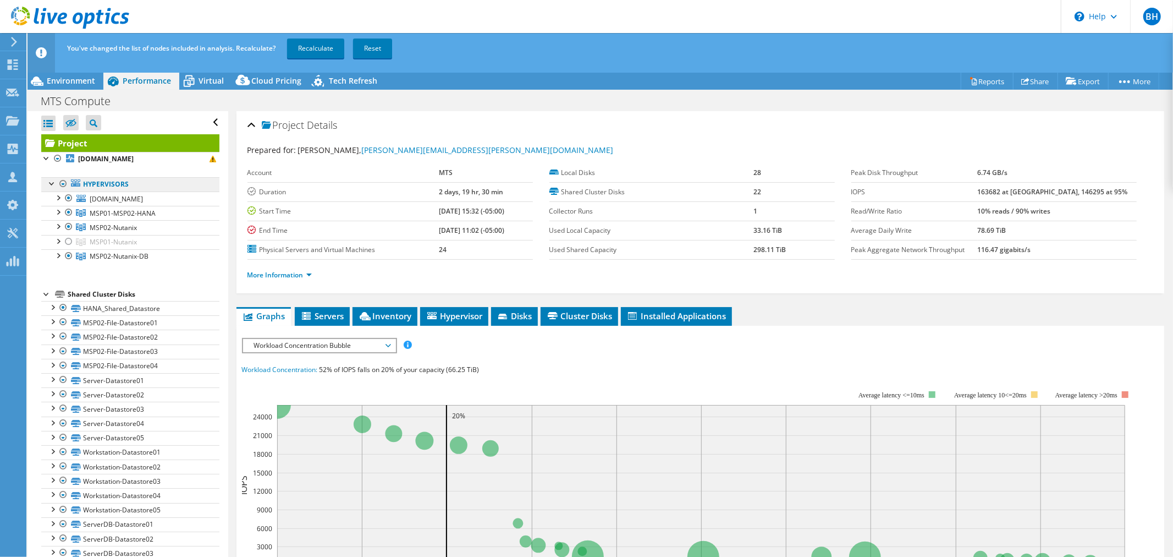  Describe the element at coordinates (130, 424) in the screenshot. I see `a: Server-Datastore04` at that location.